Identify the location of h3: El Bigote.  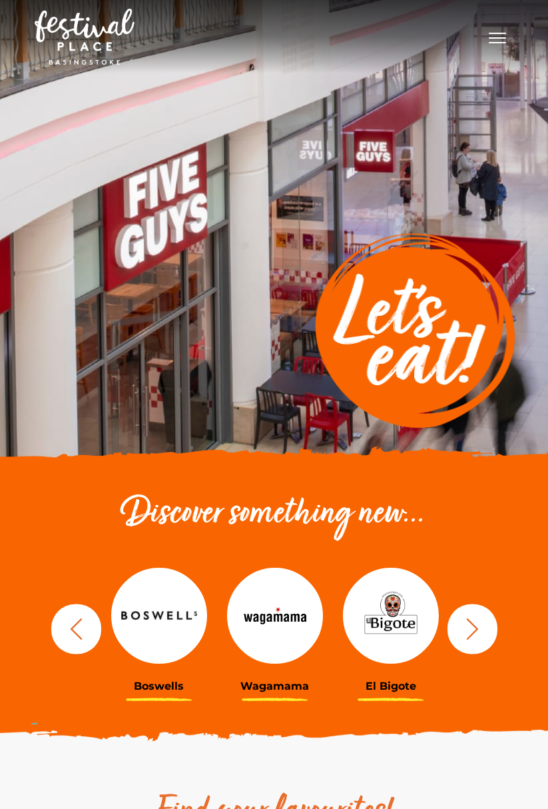
(391, 686).